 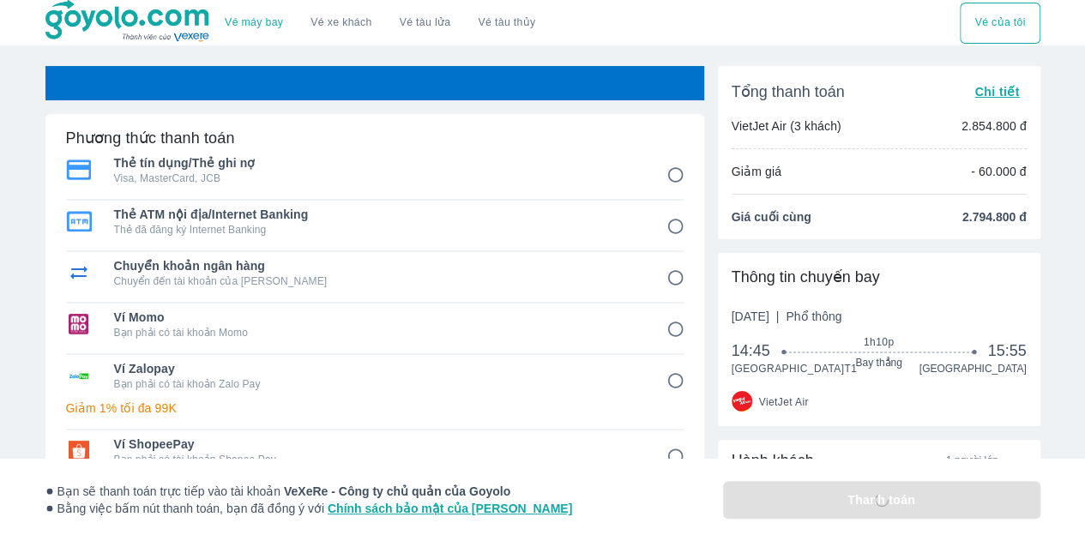 What do you see at coordinates (375, 376) in the screenshot?
I see `div: Ví ZalopayVí ZalopayBạn phải có tài khoản Zalo Pay` at bounding box center [375, 376].